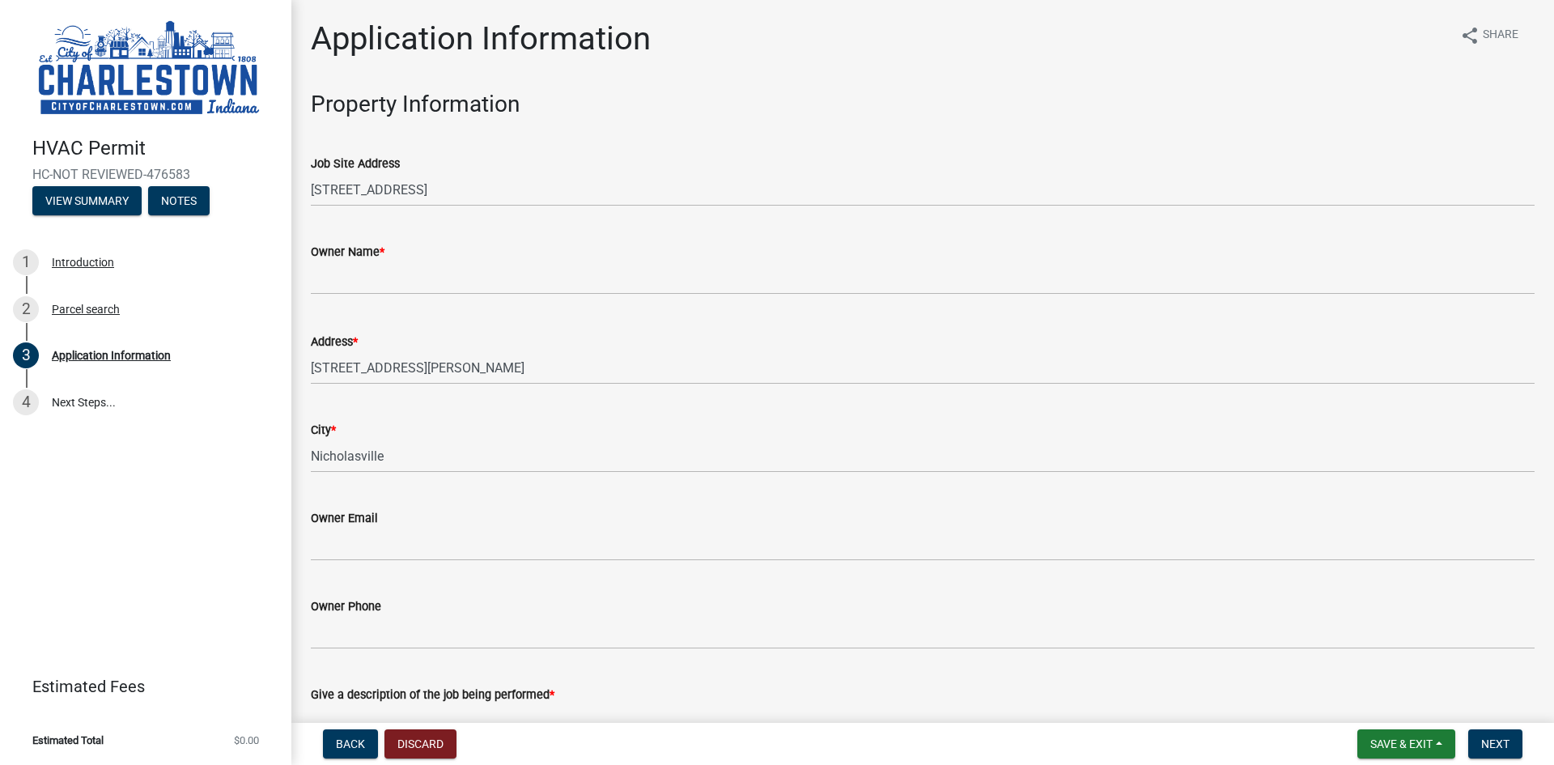 Image resolution: width=1554 pixels, height=765 pixels. I want to click on label: Give a description of the job being performed, so click(432, 695).